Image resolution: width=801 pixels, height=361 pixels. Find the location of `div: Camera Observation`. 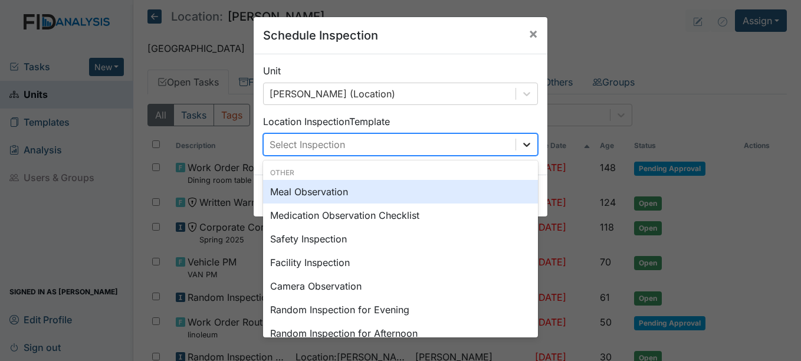

div: Camera Observation is located at coordinates (401, 286).